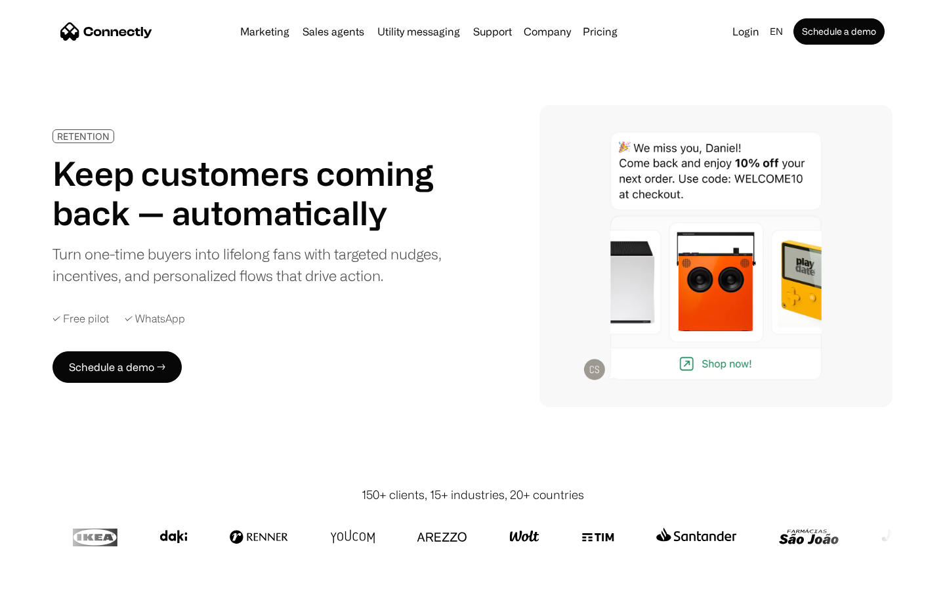 The height and width of the screenshot is (591, 945). Describe the element at coordinates (83, 136) in the screenshot. I see `div: RETENTION` at that location.